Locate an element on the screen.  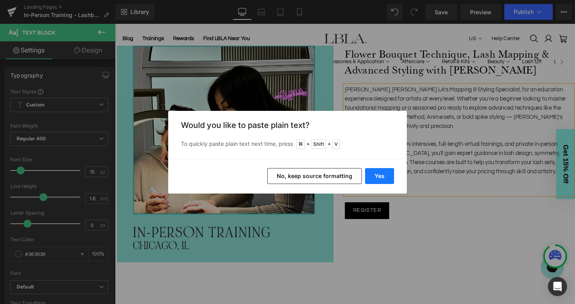
a: Blog is located at coordinates (14, 16).